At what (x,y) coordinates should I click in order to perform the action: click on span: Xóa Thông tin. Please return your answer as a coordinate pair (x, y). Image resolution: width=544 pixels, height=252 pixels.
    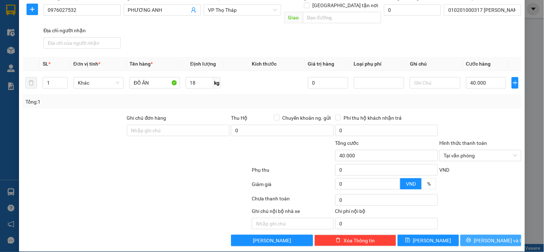
    Looking at the image, I should click on (359, 241).